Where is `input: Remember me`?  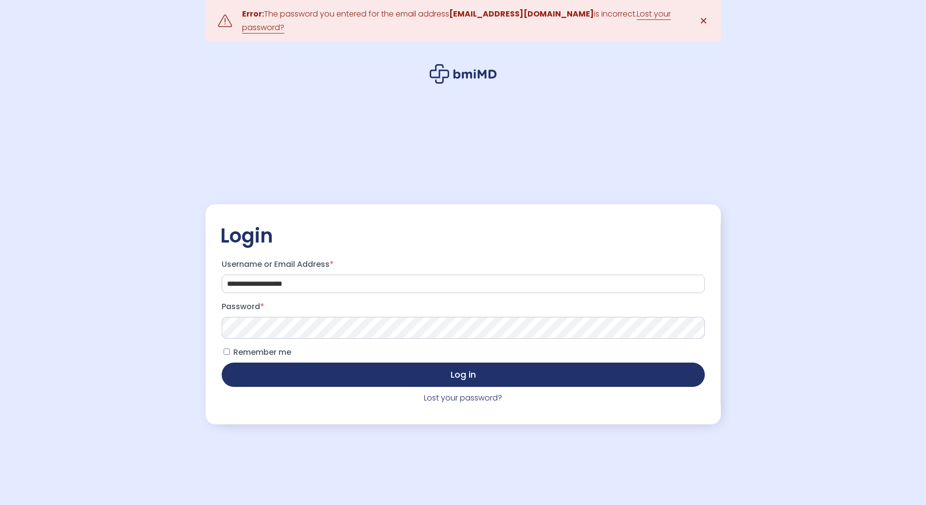
input: Remember me is located at coordinates (226, 351).